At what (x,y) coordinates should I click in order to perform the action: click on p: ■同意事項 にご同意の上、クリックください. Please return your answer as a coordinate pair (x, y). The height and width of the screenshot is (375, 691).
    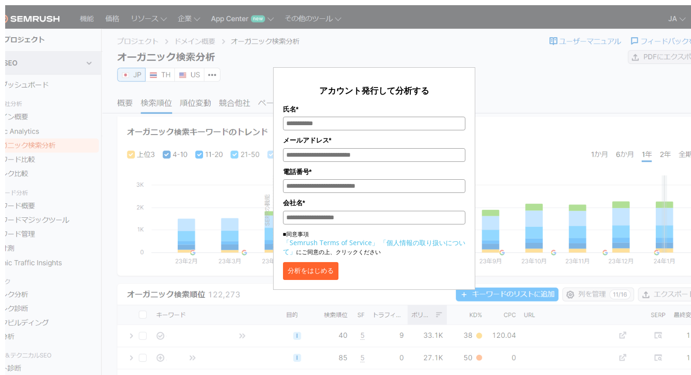
    Looking at the image, I should click on (374, 243).